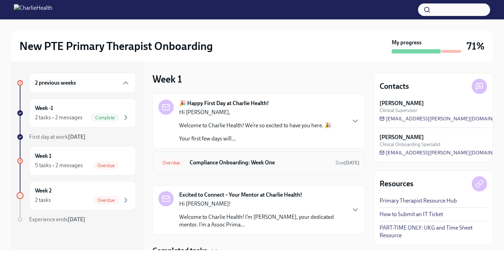 The height and width of the screenshot is (257, 504). Describe the element at coordinates (347, 162) in the screenshot. I see `span: Due` at that location.